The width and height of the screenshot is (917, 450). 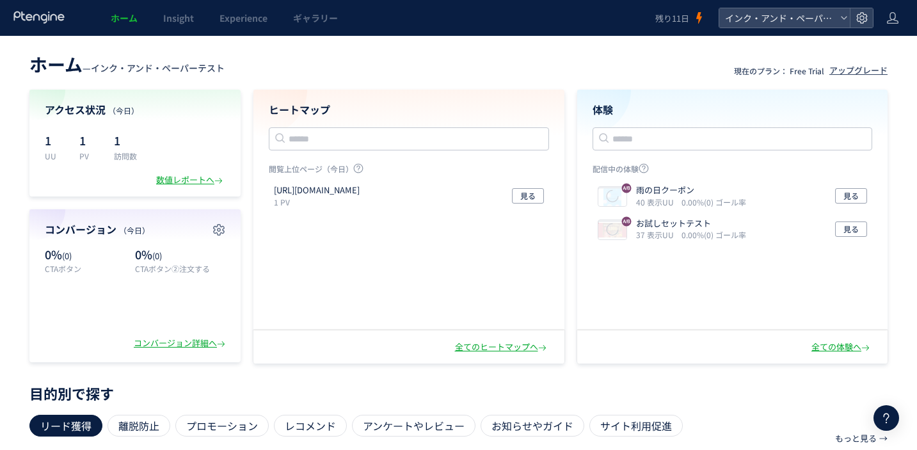 I want to click on span: Experience, so click(x=243, y=18).